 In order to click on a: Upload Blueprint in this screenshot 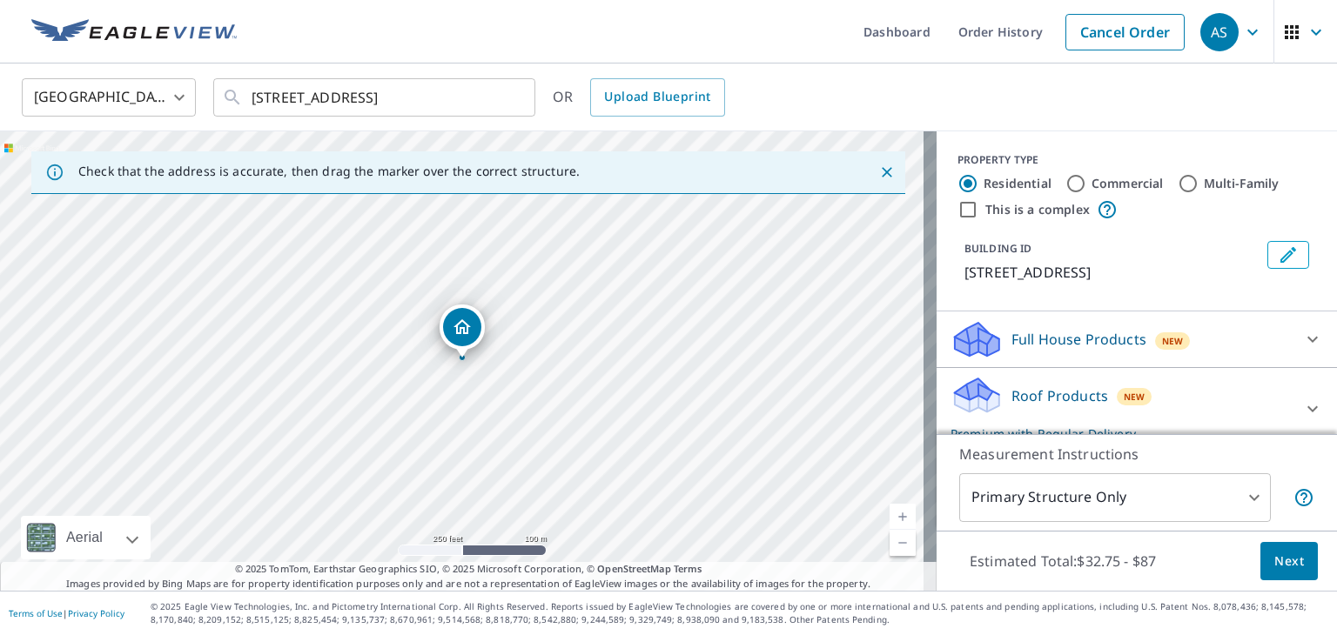, I will do `click(657, 97)`.